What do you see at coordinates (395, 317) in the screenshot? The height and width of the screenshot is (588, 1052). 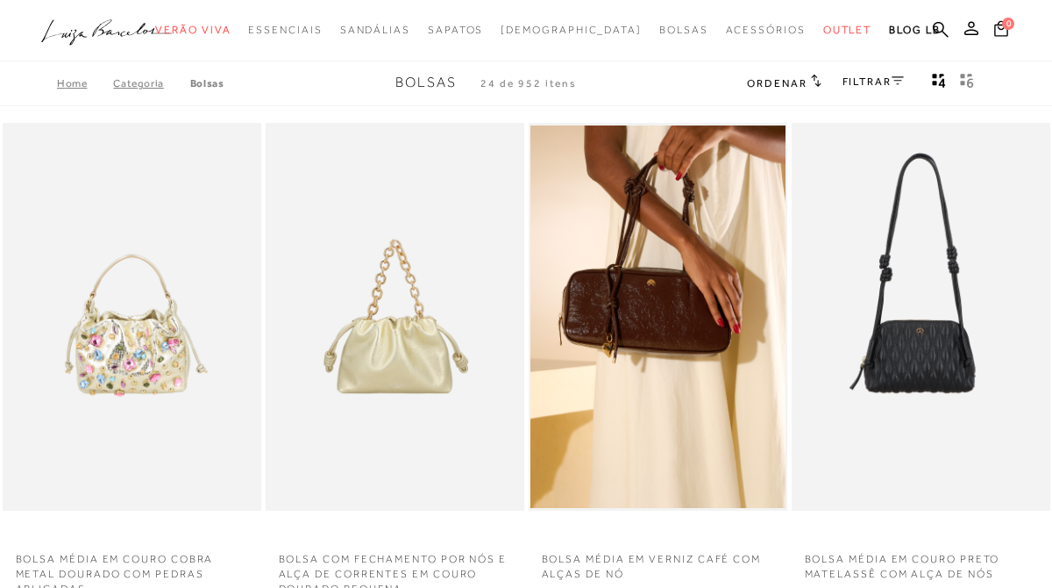 I see `a: BOLSA COM FECHAMENTO POR NÓS E ALÇA DE CORRENTES EM COURO DOURADO PEQUENA BOLSA COM FECHAMENTO PO...` at bounding box center [395, 317].